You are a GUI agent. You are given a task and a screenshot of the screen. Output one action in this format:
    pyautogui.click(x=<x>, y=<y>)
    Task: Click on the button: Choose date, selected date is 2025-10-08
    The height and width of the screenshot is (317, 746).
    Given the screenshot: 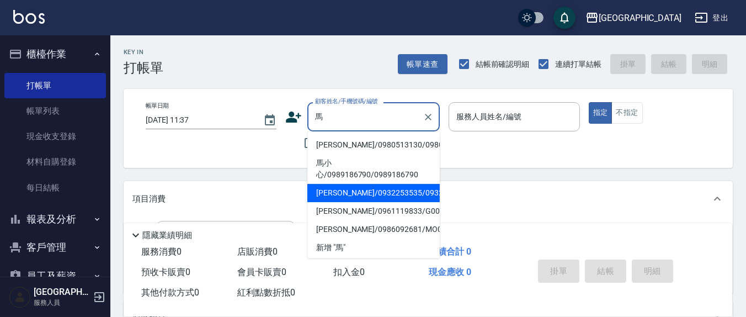 What is the action you would take?
    pyautogui.click(x=270, y=120)
    